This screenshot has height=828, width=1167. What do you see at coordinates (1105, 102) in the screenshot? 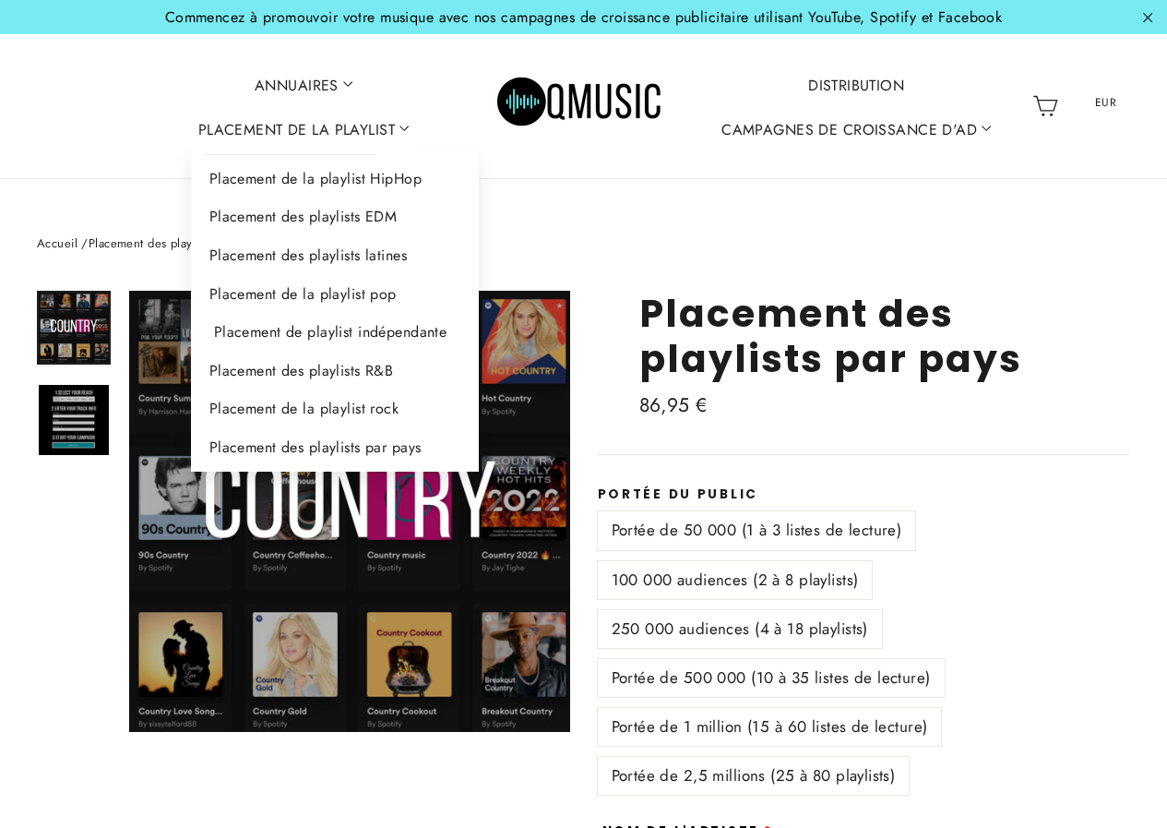
I see `font: EUR` at bounding box center [1105, 102].